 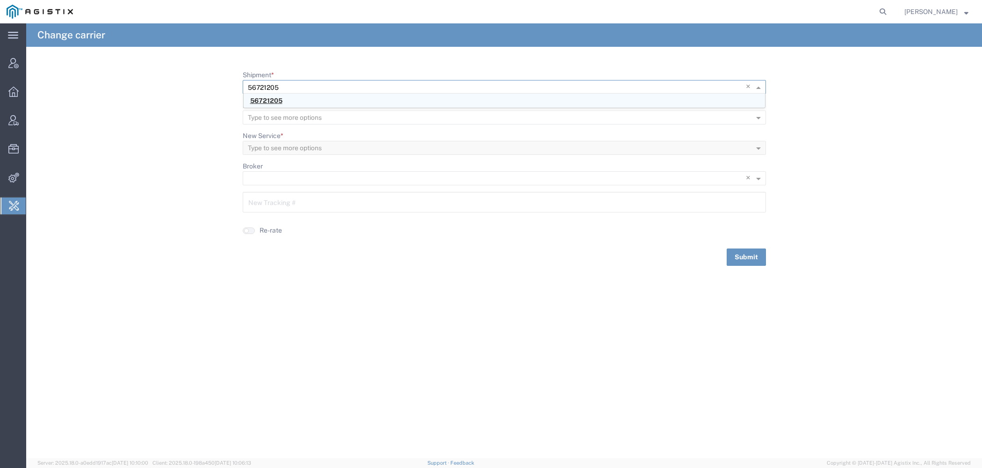 I want to click on div: Options List, so click(x=504, y=101).